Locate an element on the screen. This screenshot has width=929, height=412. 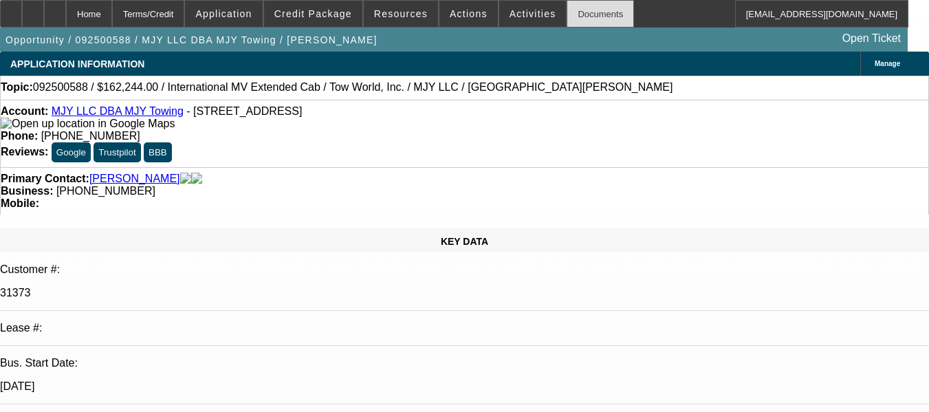
span: Activities is located at coordinates (533, 14).